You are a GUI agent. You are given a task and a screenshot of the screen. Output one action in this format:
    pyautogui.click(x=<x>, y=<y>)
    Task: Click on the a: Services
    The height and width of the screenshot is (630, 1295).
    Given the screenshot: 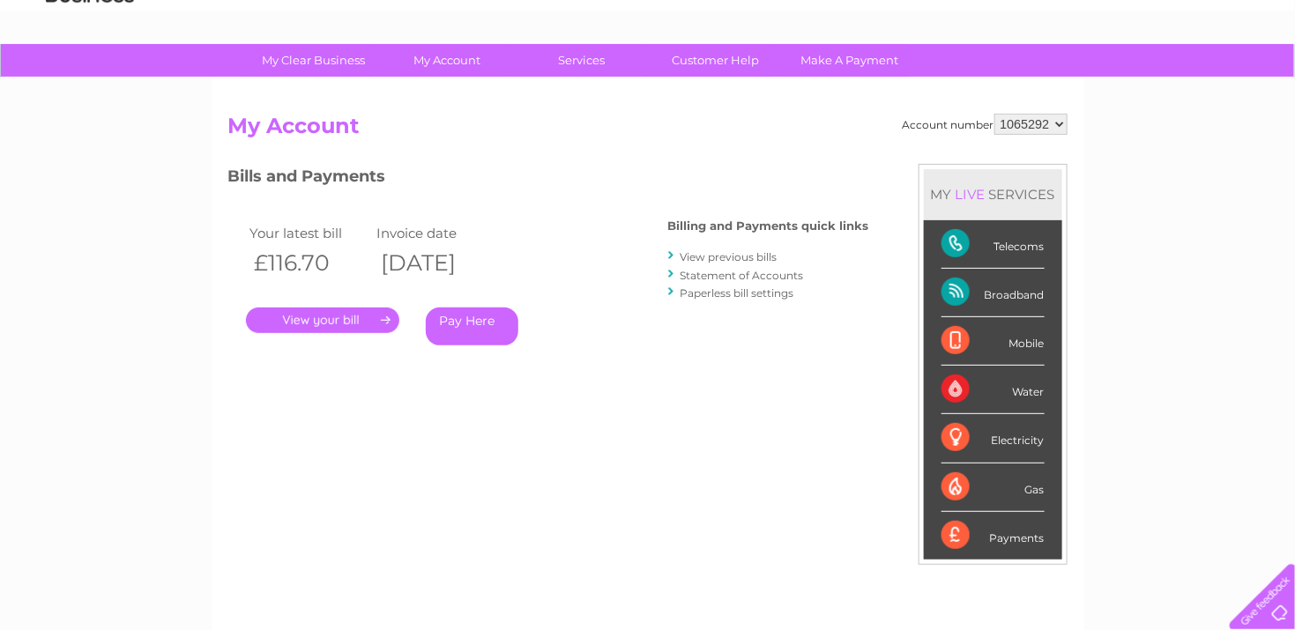 What is the action you would take?
    pyautogui.click(x=581, y=60)
    